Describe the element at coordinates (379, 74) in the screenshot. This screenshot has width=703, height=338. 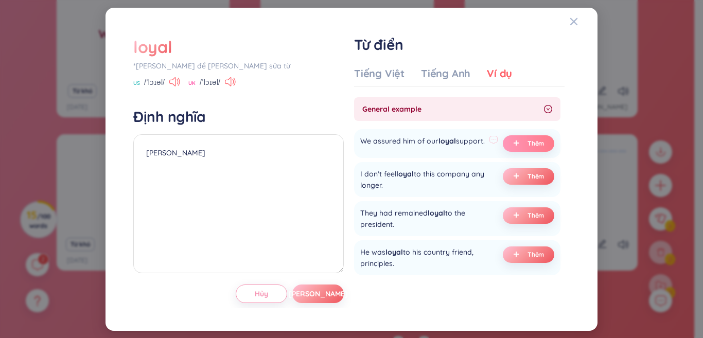
I see `div: Tiếng Việt` at that location.